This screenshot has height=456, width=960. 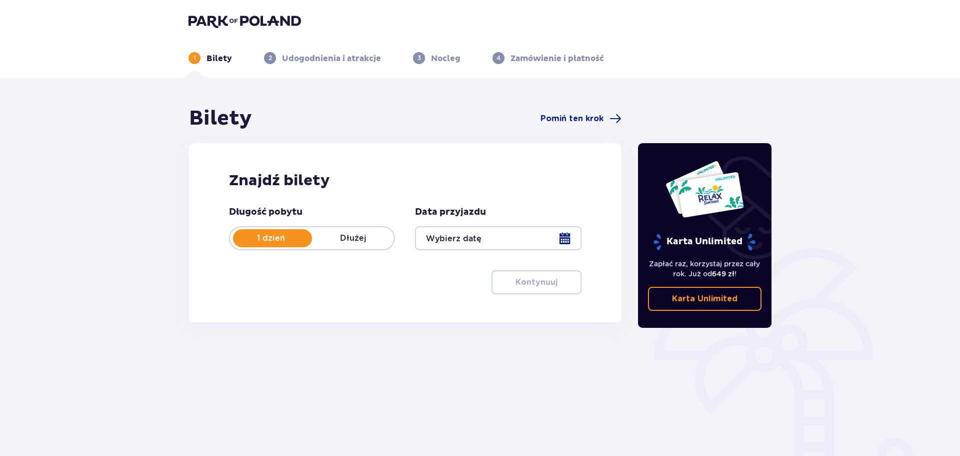 What do you see at coordinates (705, 299) in the screenshot?
I see `a: Karta Unlimited` at bounding box center [705, 299].